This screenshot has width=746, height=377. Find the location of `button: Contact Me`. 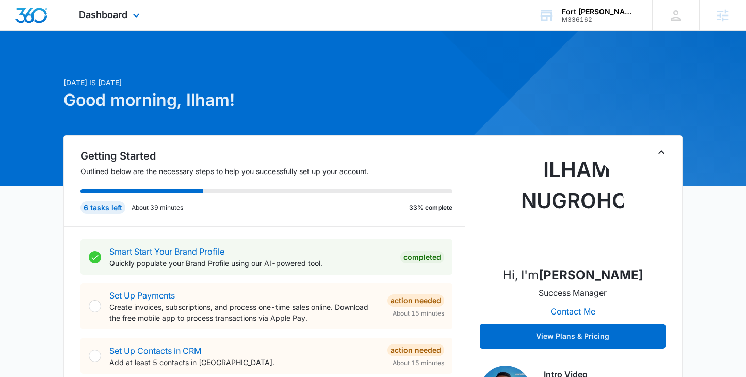

button: Contact Me is located at coordinates (573, 311).